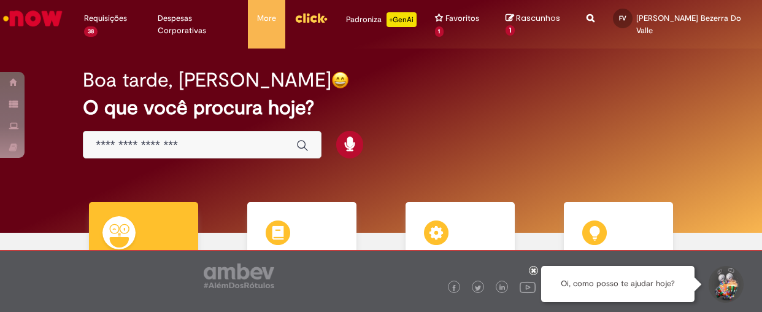  Describe the element at coordinates (725, 284) in the screenshot. I see `button: Iniciar Conversa de Suporte` at that location.